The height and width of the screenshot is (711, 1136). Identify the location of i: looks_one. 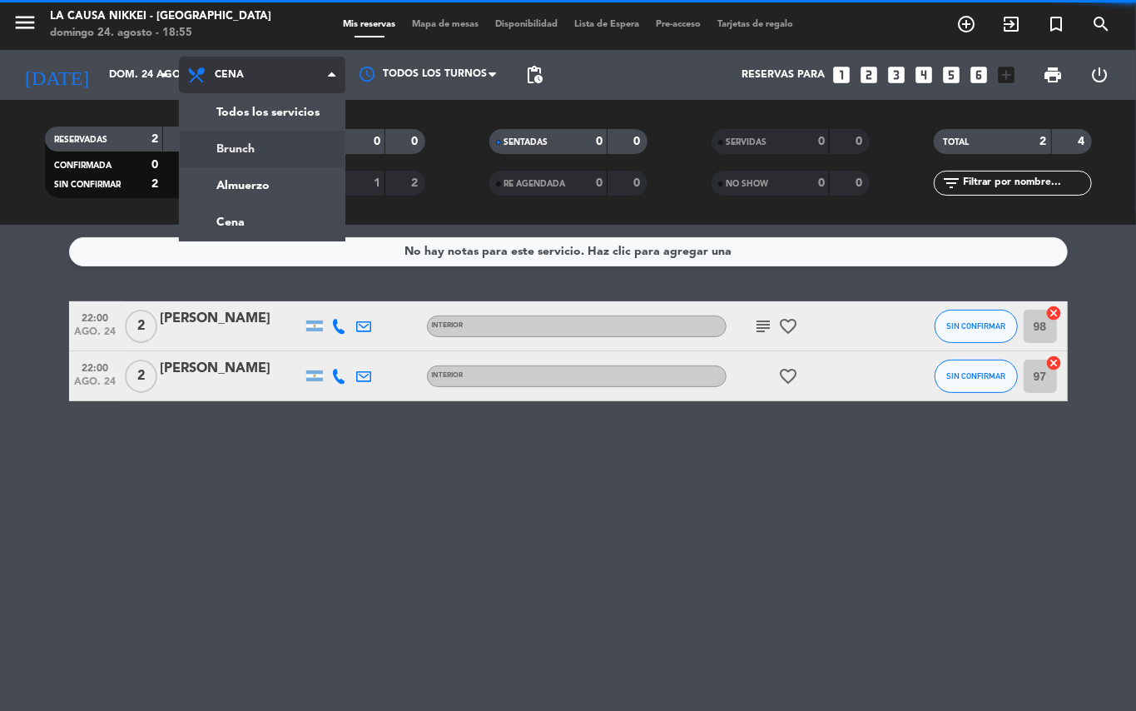
(842, 75).